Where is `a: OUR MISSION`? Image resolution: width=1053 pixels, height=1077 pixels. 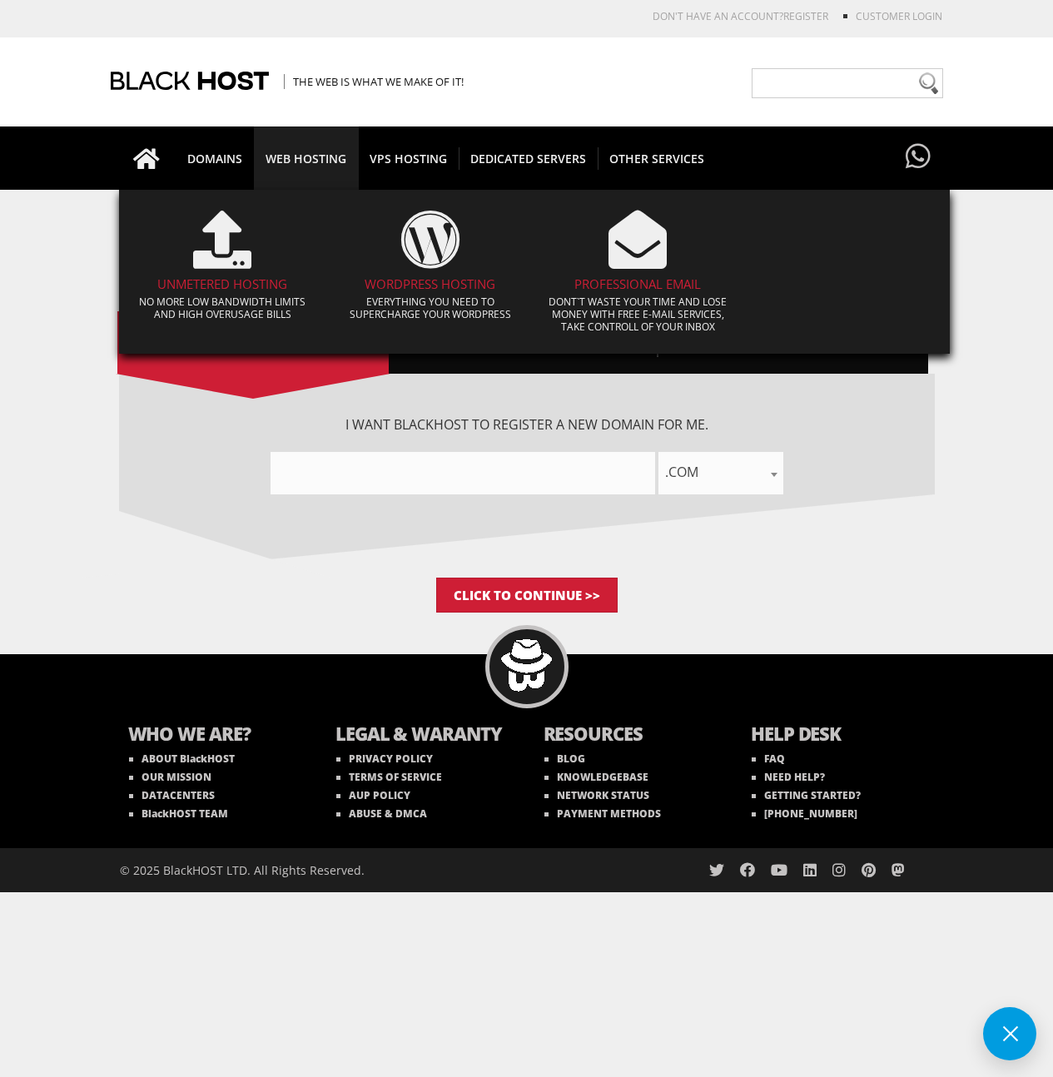
a: OUR MISSION is located at coordinates (170, 776).